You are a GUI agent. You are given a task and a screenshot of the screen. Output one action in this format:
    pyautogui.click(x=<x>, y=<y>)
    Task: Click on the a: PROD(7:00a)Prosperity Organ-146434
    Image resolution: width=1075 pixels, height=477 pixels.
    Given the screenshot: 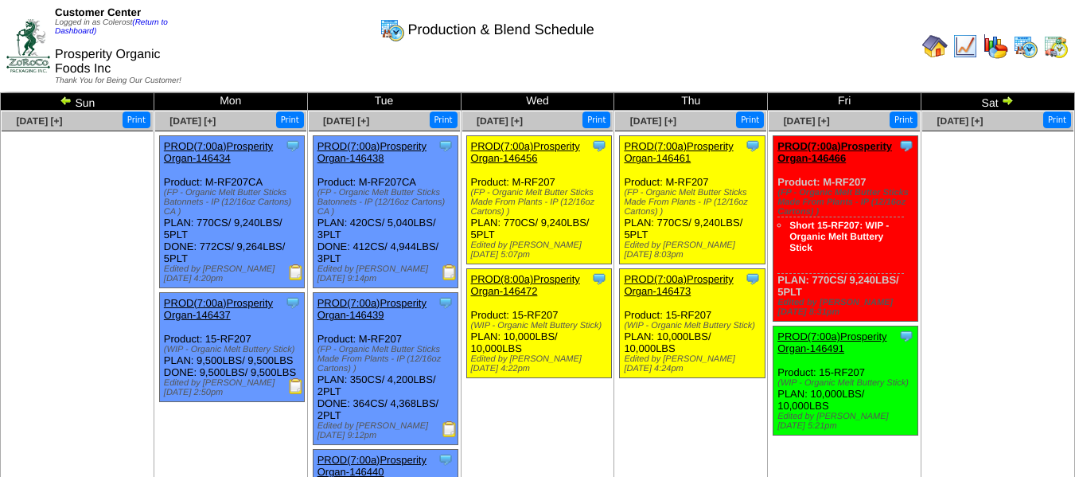 What is the action you would take?
    pyautogui.click(x=218, y=152)
    